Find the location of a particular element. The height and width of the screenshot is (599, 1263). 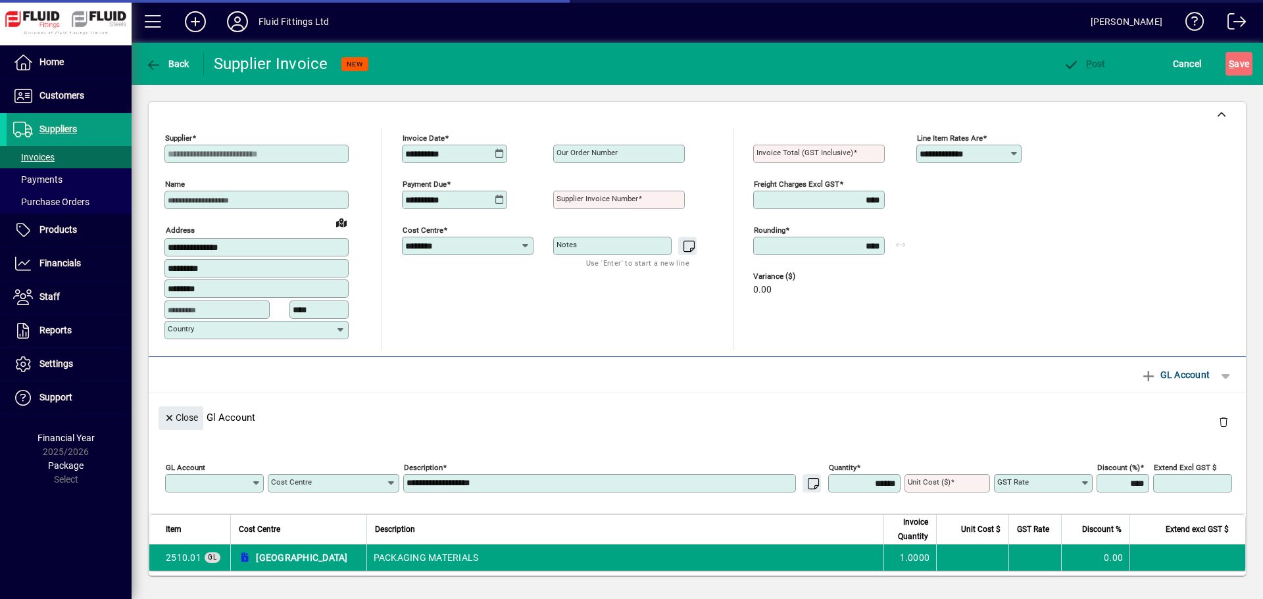

mat-label: Discount (%) is located at coordinates (1118, 467).